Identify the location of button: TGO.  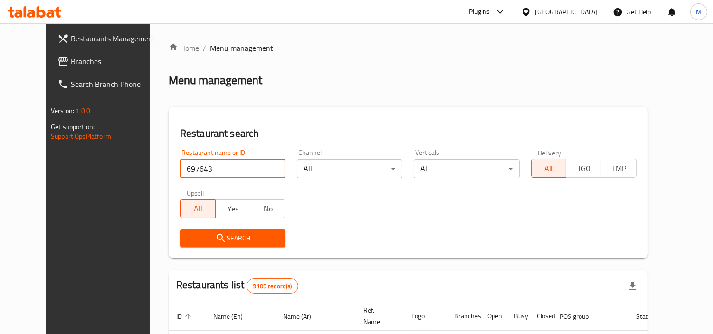
(583, 168).